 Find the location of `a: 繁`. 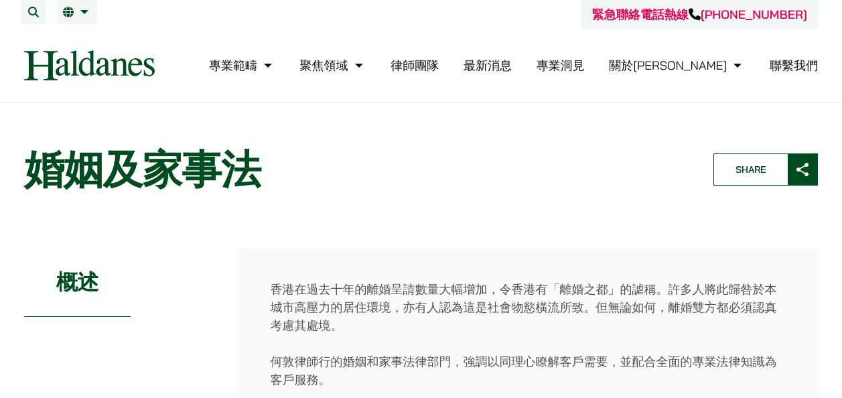

a: 繁 is located at coordinates (77, 12).